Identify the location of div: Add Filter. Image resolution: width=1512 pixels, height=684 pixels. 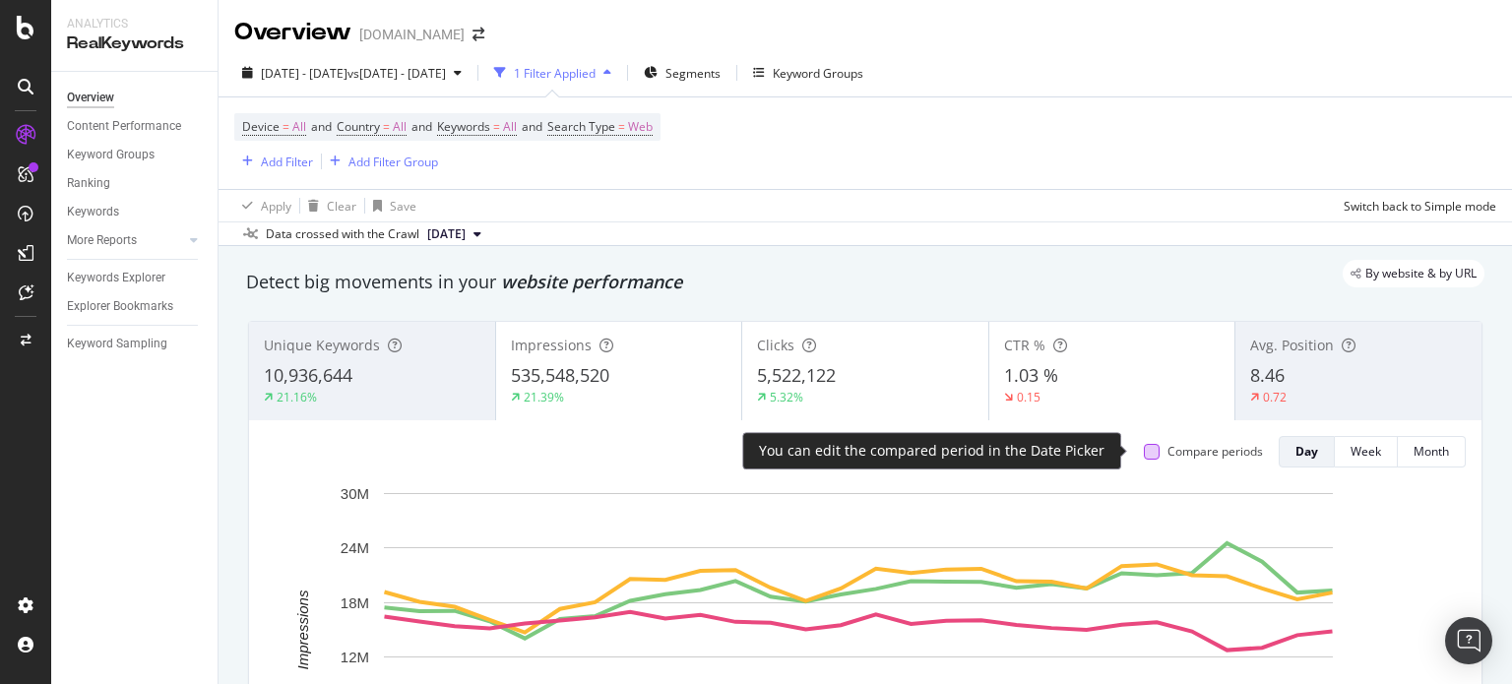
(286, 161).